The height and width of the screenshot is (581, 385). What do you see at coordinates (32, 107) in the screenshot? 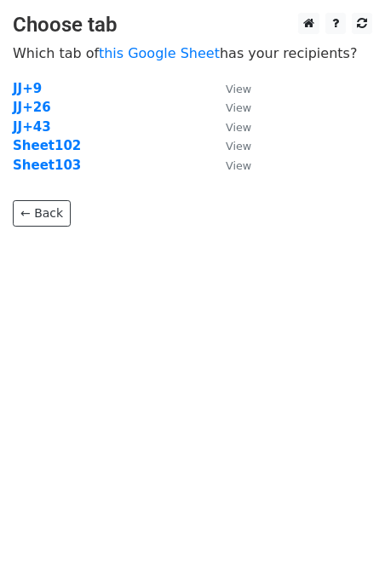
I see `strong: JJ+26` at bounding box center [32, 107].